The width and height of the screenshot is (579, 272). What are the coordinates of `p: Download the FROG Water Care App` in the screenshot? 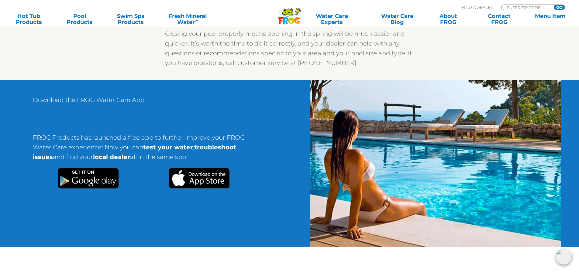 It's located at (144, 103).